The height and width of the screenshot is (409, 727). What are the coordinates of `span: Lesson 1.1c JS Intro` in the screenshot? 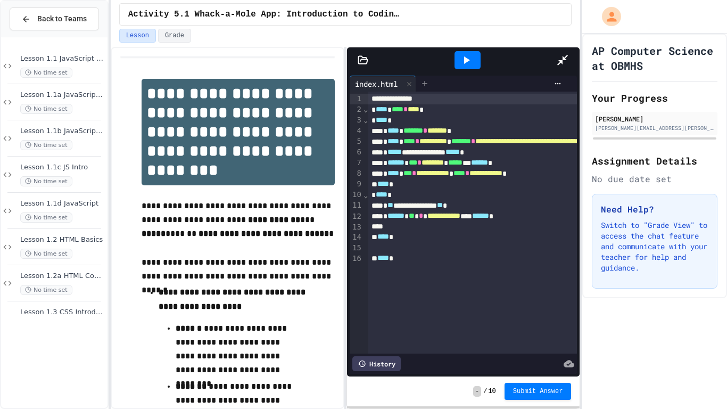 It's located at (63, 167).